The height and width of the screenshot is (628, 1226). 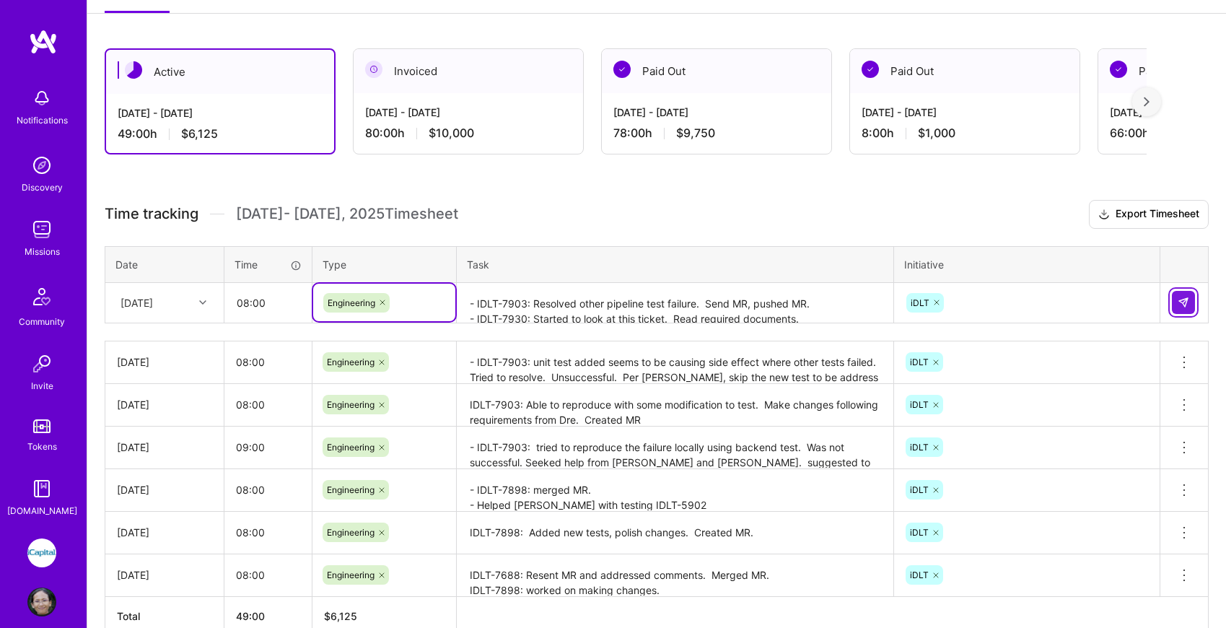 I want to click on textarea: IDLT-7903: Able to reproduce with some modification to test. Make changes following requirements ..., so click(x=675, y=405).